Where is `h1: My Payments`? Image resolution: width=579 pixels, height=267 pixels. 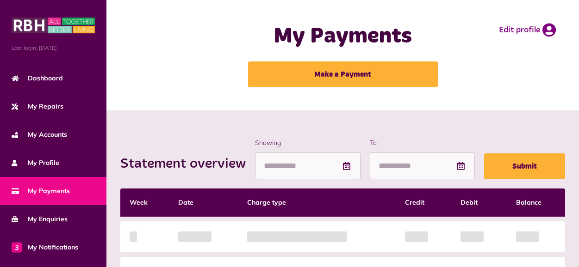
h1: My Payments is located at coordinates (342, 37).